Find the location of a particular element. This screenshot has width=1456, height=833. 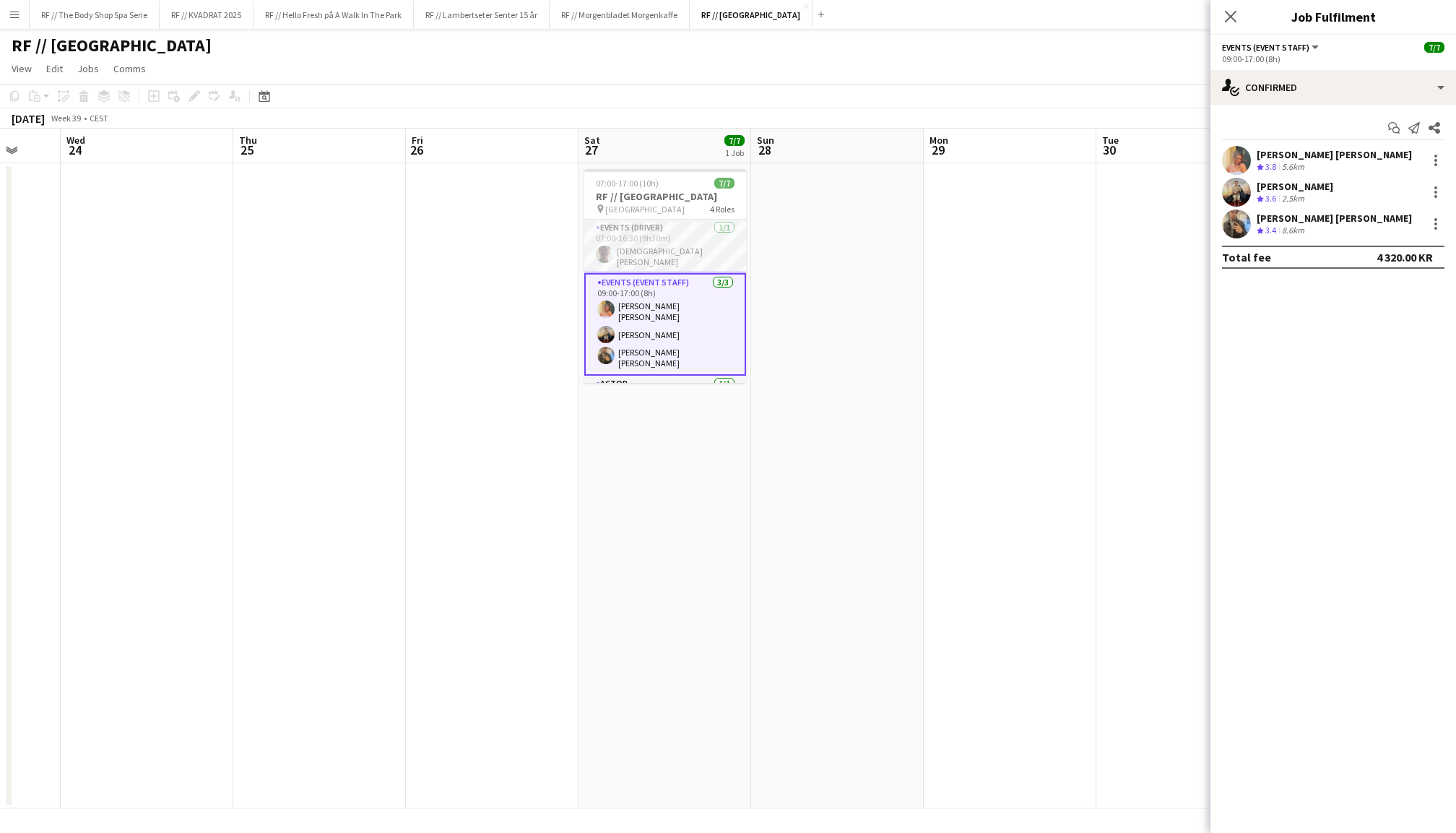

div: 8.6km is located at coordinates (1293, 230).